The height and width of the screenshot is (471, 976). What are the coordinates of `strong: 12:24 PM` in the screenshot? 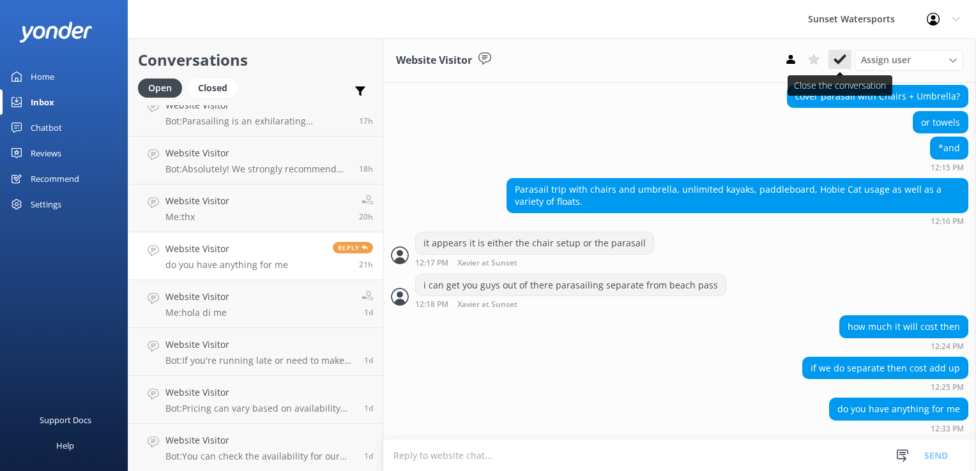 It's located at (947, 347).